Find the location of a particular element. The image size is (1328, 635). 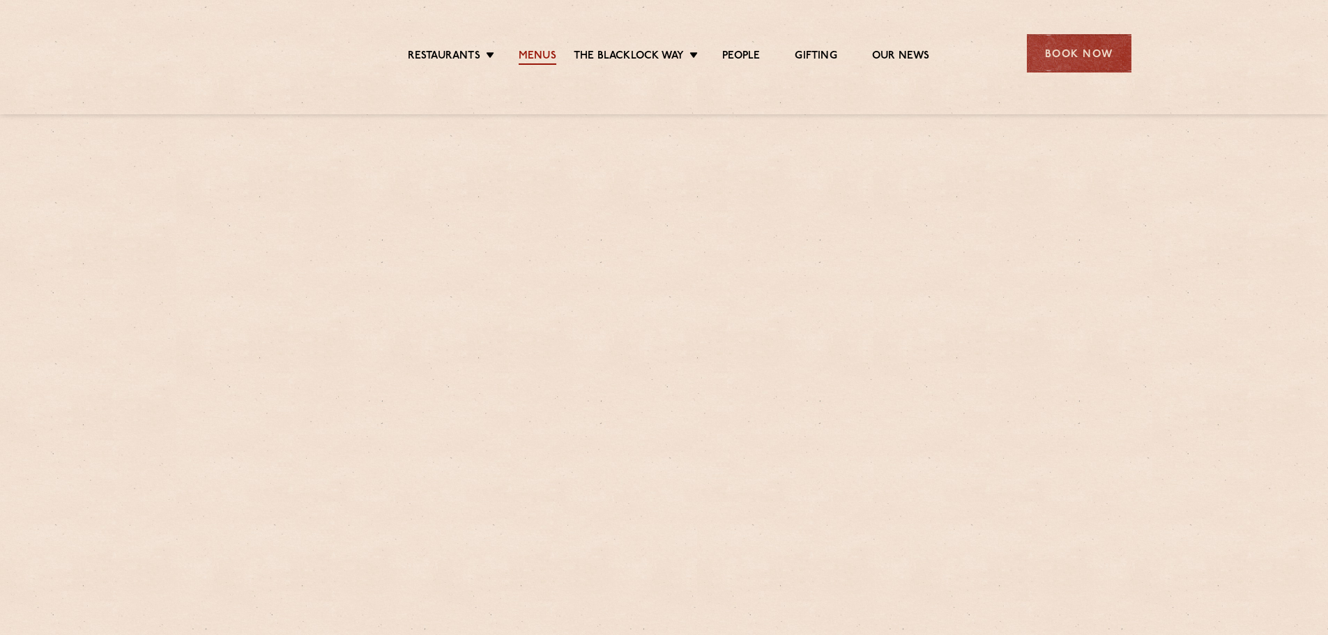

a: The Blacklock Way is located at coordinates (629, 57).